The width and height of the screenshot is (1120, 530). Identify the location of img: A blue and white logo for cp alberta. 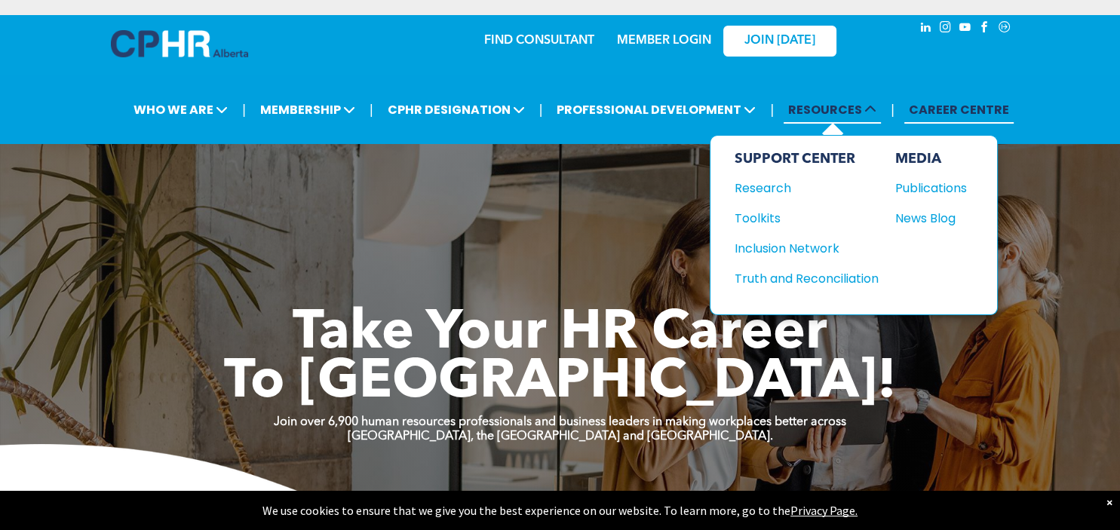
(179, 44).